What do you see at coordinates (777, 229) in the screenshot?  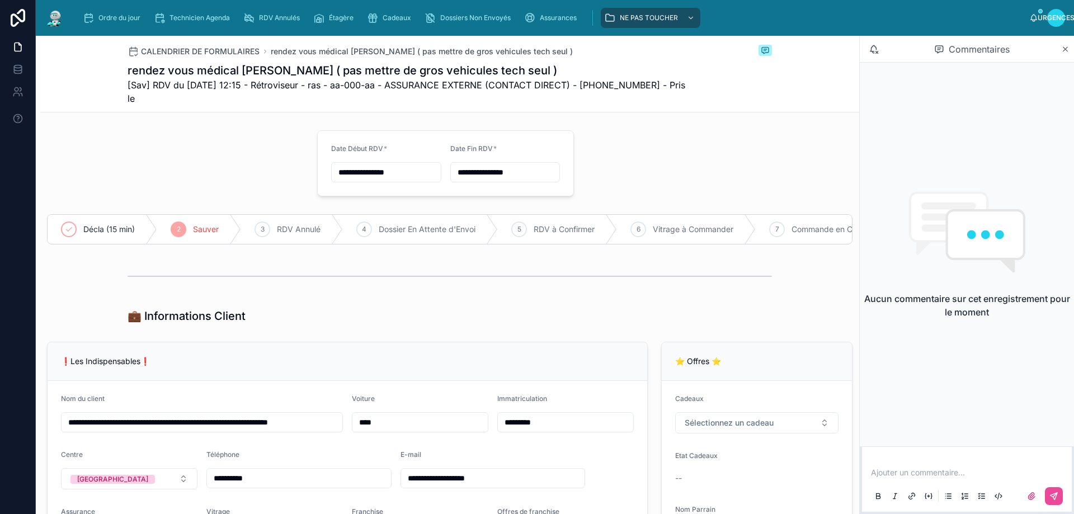 I see `font: 7` at bounding box center [777, 229].